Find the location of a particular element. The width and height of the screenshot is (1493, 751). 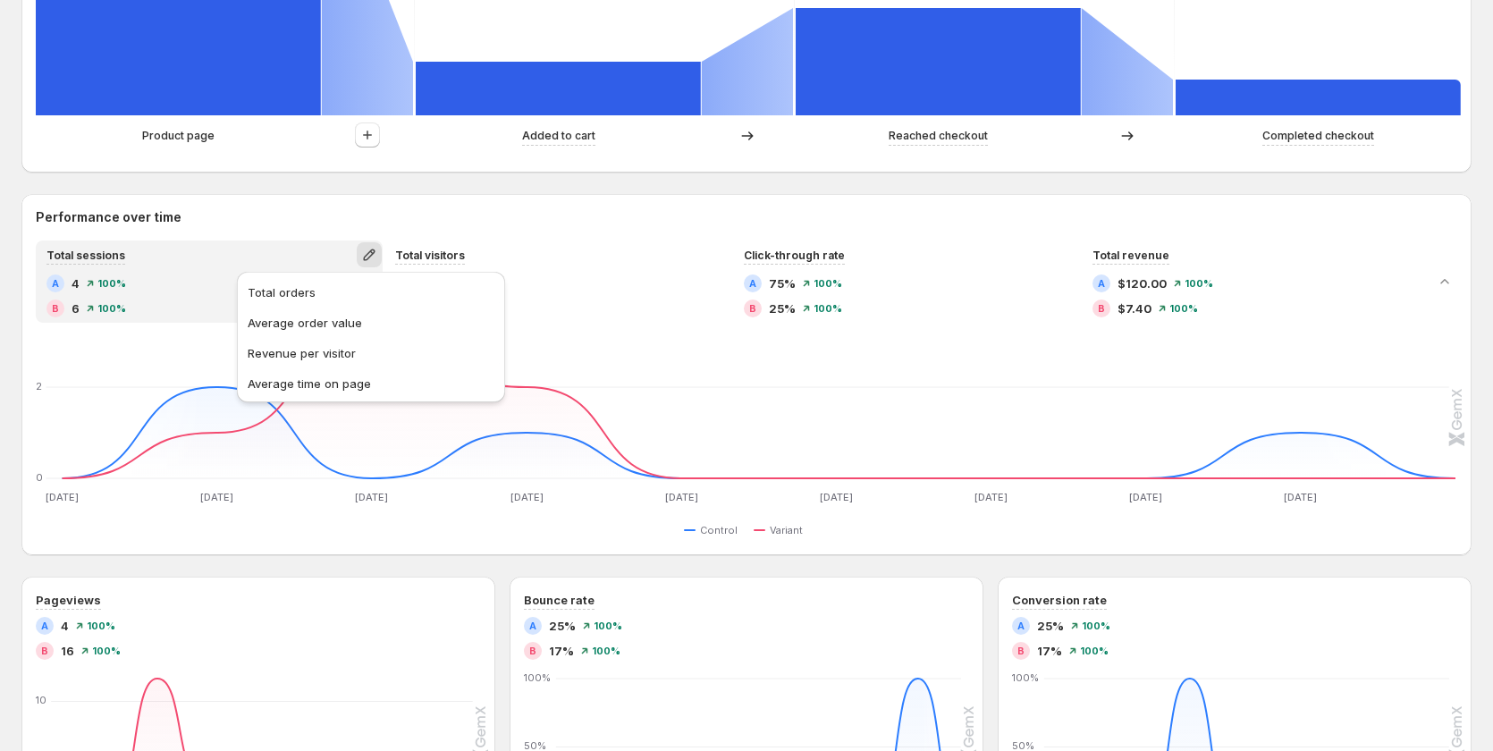

span: Total orders is located at coordinates (282, 292).